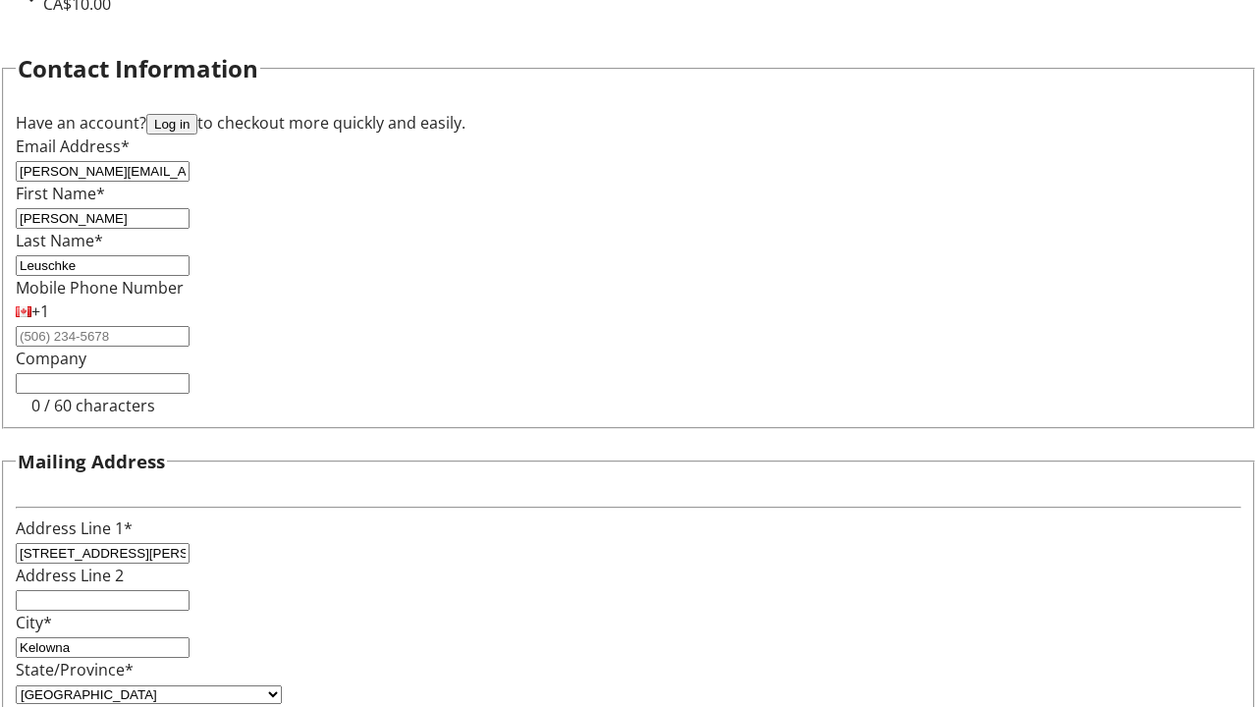 This screenshot has width=1257, height=707. I want to click on input: City, so click(102, 647).